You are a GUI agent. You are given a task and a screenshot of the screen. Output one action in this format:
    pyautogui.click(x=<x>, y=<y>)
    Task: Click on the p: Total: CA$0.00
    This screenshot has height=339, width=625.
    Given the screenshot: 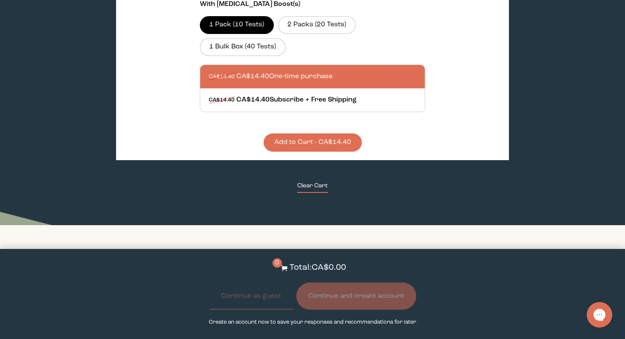 What is the action you would take?
    pyautogui.click(x=317, y=268)
    